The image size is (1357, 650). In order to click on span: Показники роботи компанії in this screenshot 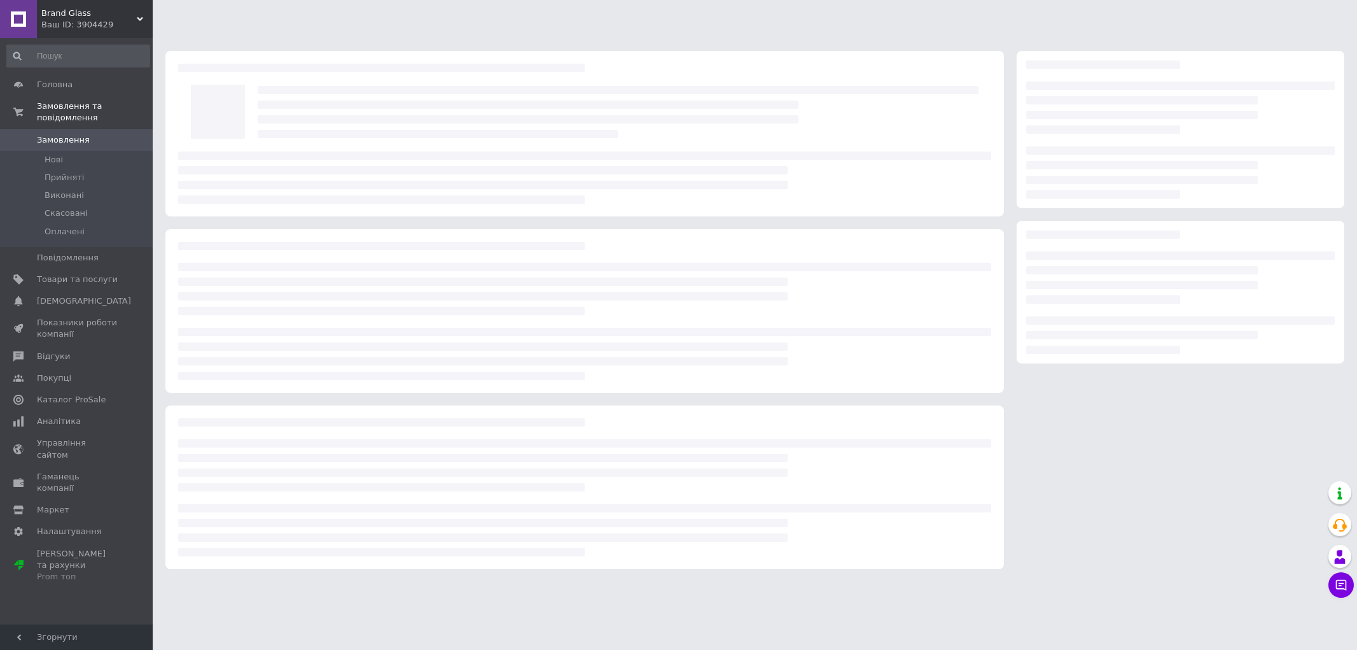, I will do `click(77, 328)`.